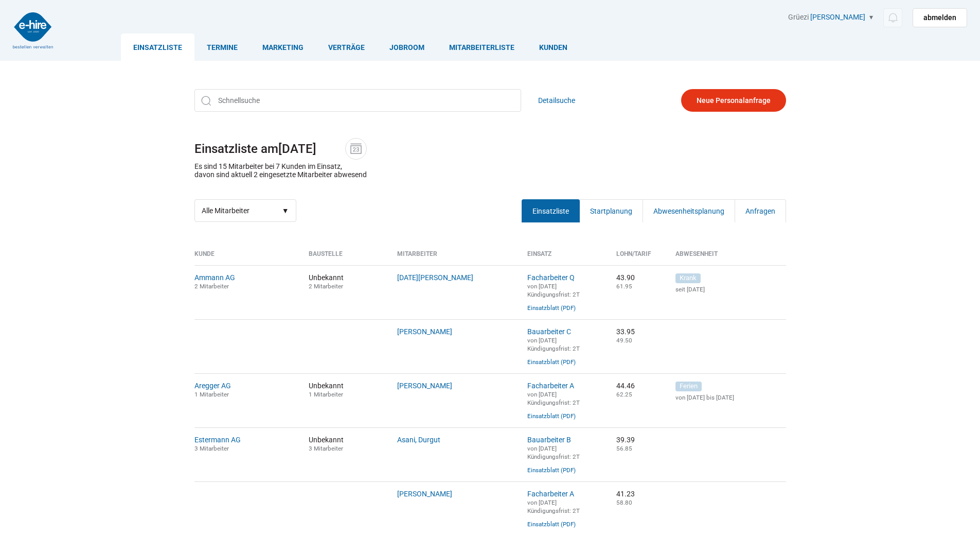 This screenshot has width=980, height=535. I want to click on small: 49.50, so click(624, 340).